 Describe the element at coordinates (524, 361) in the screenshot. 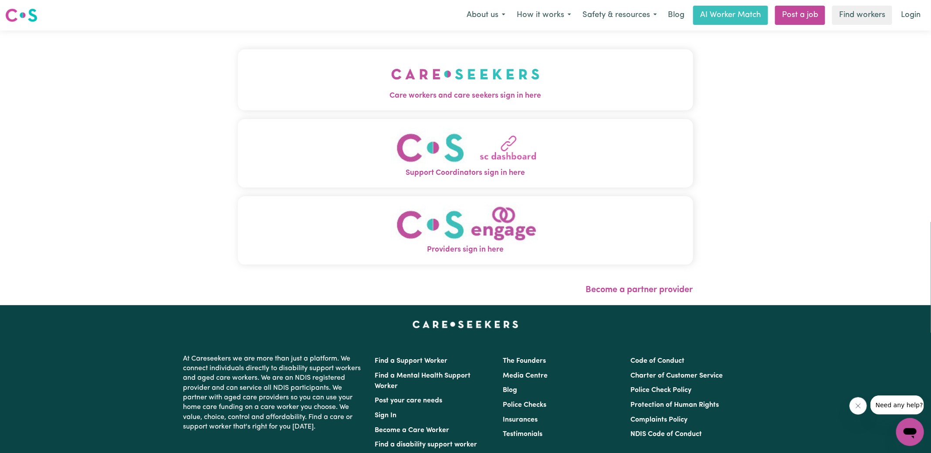

I see `a: The Founders` at that location.